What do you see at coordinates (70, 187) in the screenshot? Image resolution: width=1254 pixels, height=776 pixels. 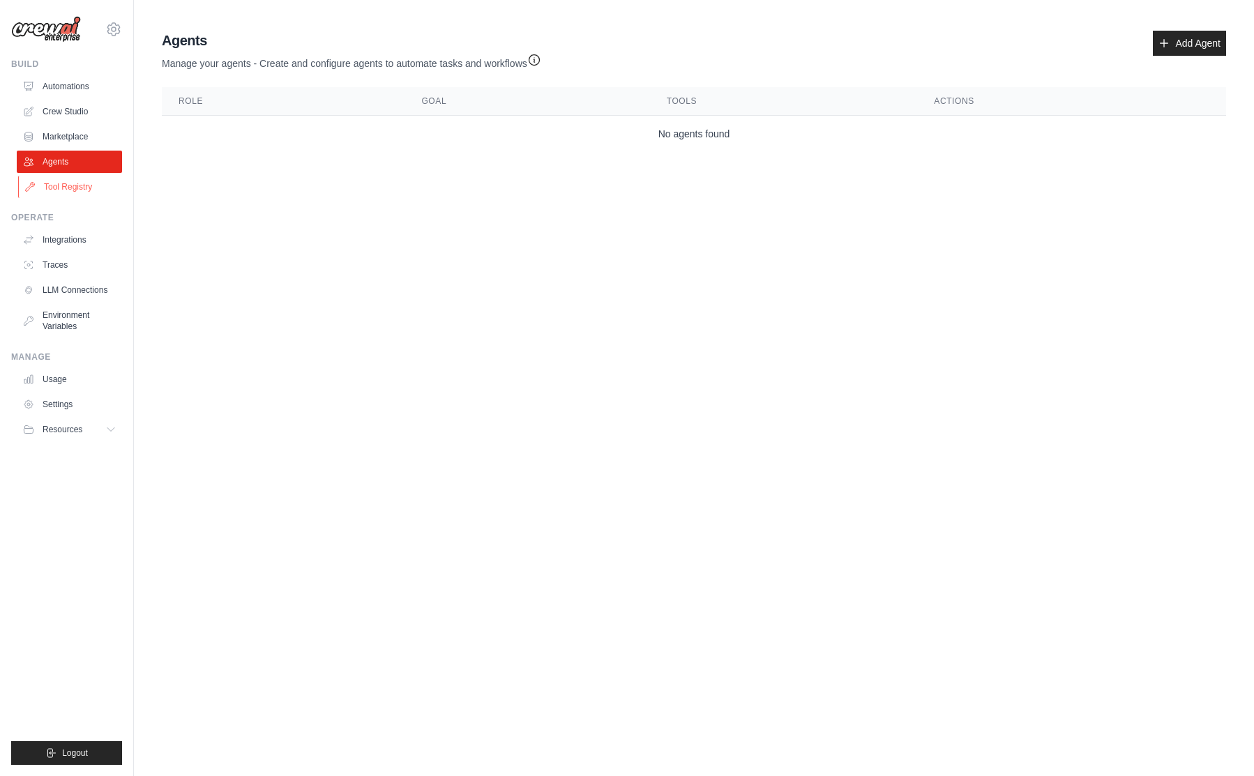 I see `a: Tool Registry` at bounding box center [70, 187].